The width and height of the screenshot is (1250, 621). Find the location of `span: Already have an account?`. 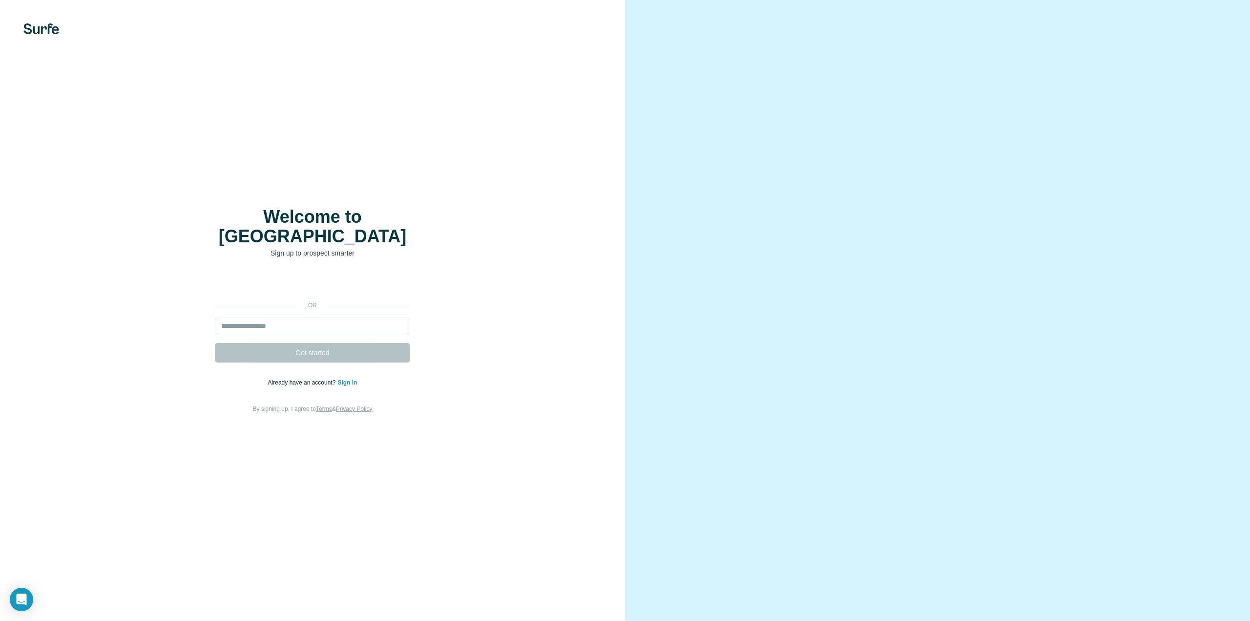

span: Already have an account? is located at coordinates (303, 382).